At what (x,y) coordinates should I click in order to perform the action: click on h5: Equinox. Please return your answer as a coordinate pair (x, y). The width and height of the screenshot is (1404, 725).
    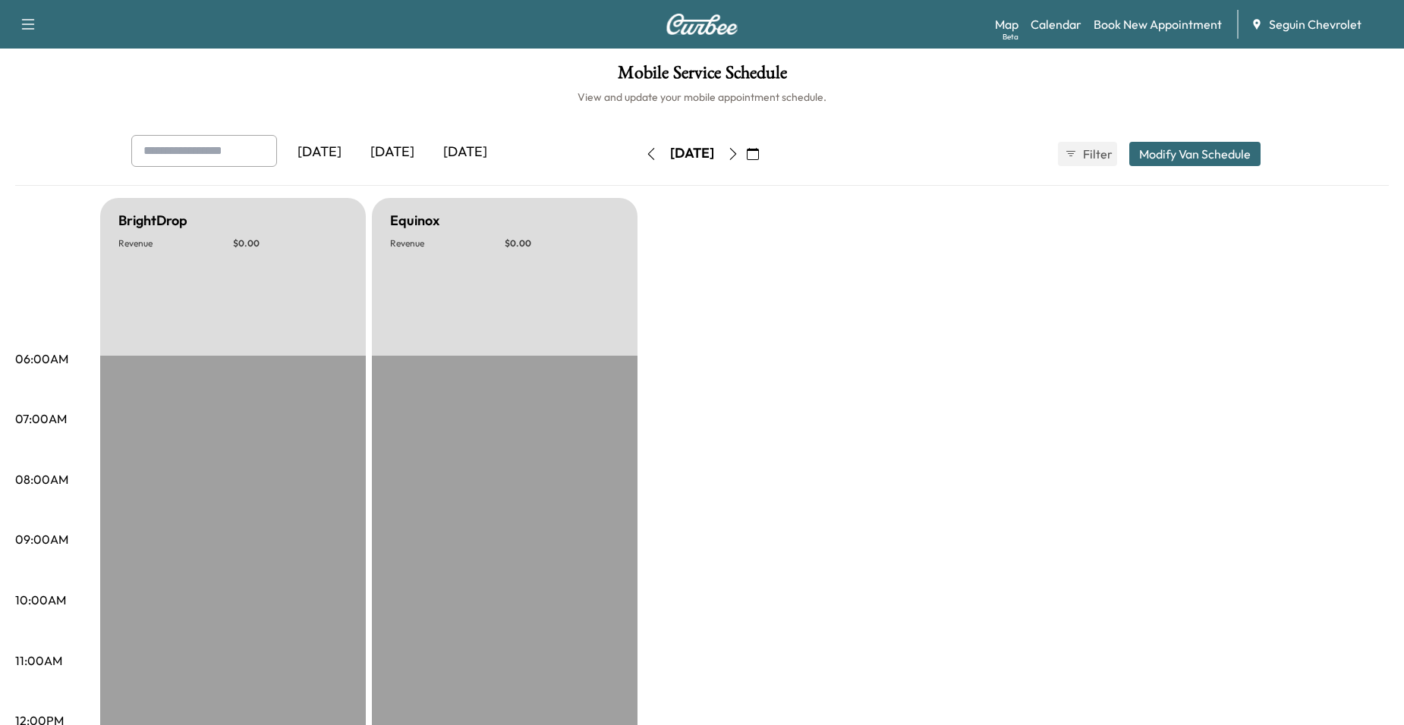
    Looking at the image, I should click on (414, 221).